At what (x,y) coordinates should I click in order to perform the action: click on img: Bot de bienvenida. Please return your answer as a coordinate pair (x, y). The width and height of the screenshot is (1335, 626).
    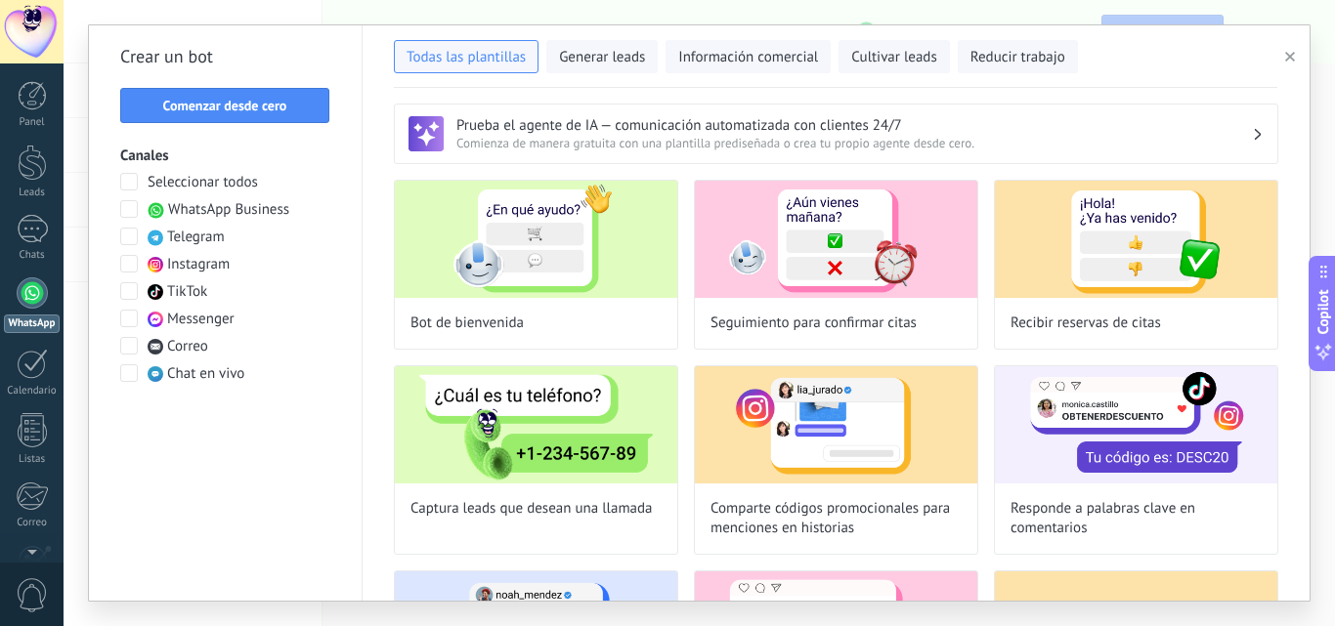
    Looking at the image, I should click on (535, 239).